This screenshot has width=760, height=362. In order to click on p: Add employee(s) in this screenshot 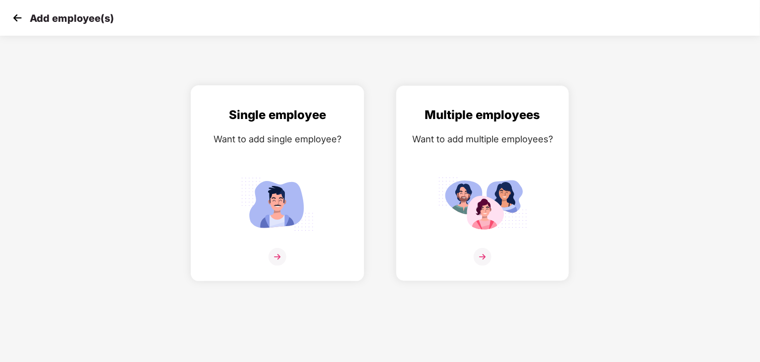, I will do `click(72, 18)`.